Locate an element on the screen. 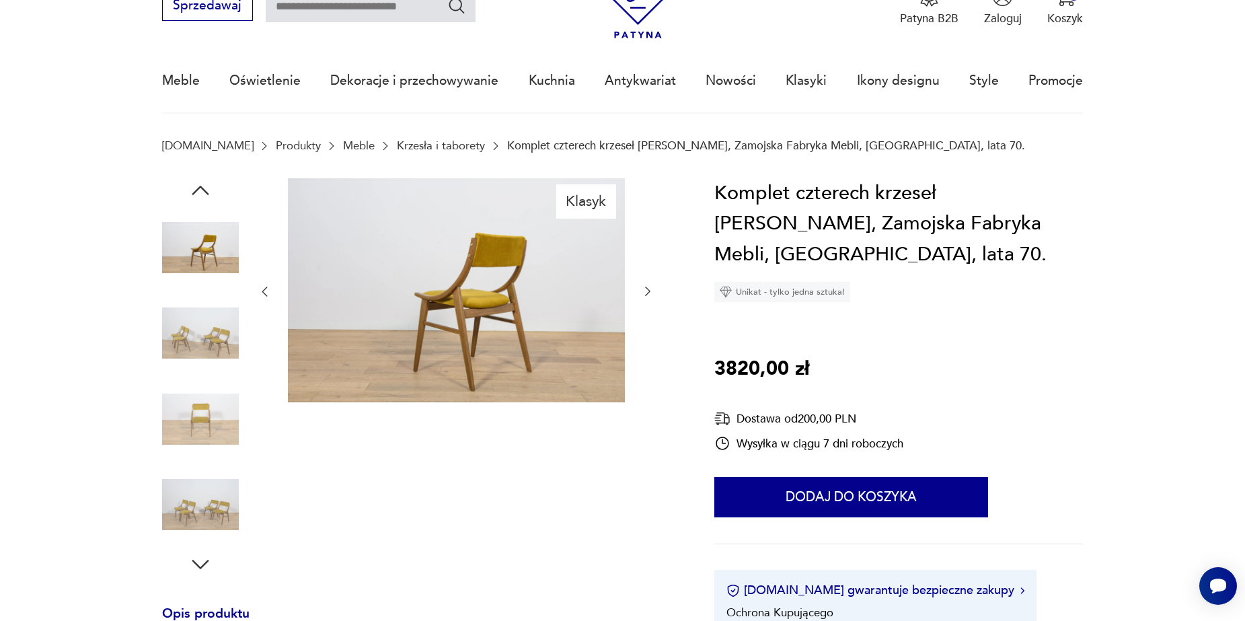  p: Zaloguj is located at coordinates (1003, 18).